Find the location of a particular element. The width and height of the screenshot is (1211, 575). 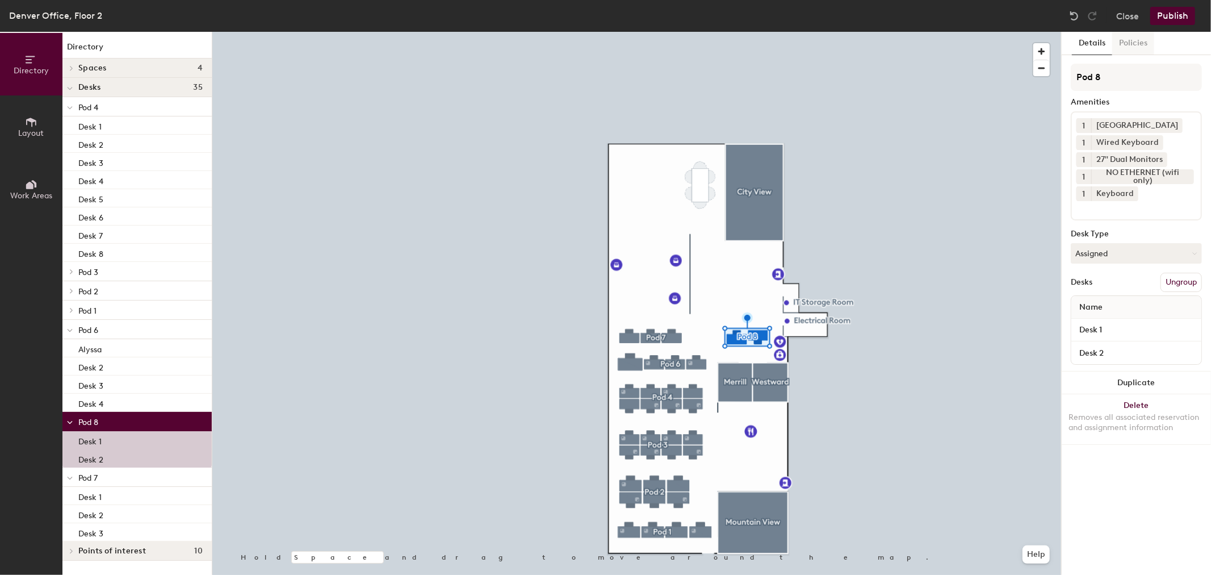

button: Duplicate is located at coordinates (1136, 383).